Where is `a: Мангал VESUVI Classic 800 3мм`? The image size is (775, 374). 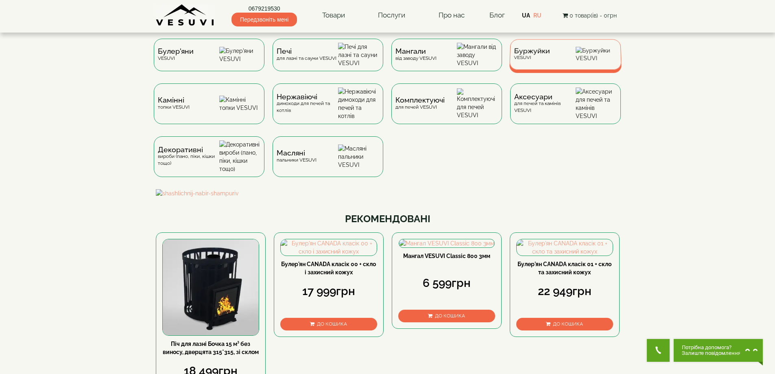
a: Мангал VESUVI Classic 800 3мм is located at coordinates (447, 256).